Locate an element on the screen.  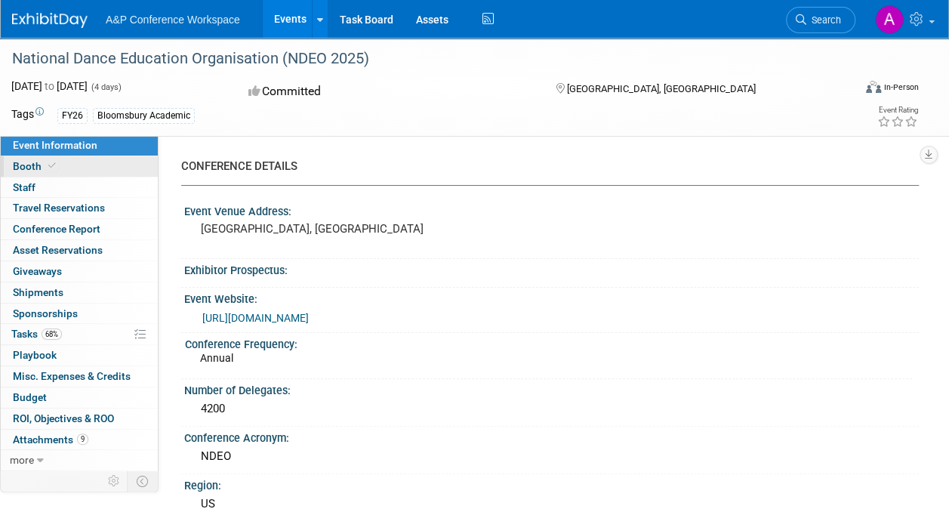
a: Booth is located at coordinates (79, 166).